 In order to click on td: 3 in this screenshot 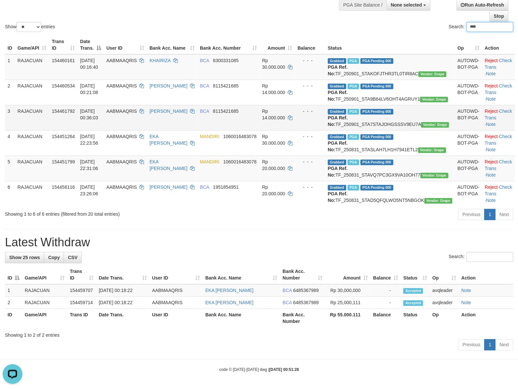, I will do `click(10, 118)`.